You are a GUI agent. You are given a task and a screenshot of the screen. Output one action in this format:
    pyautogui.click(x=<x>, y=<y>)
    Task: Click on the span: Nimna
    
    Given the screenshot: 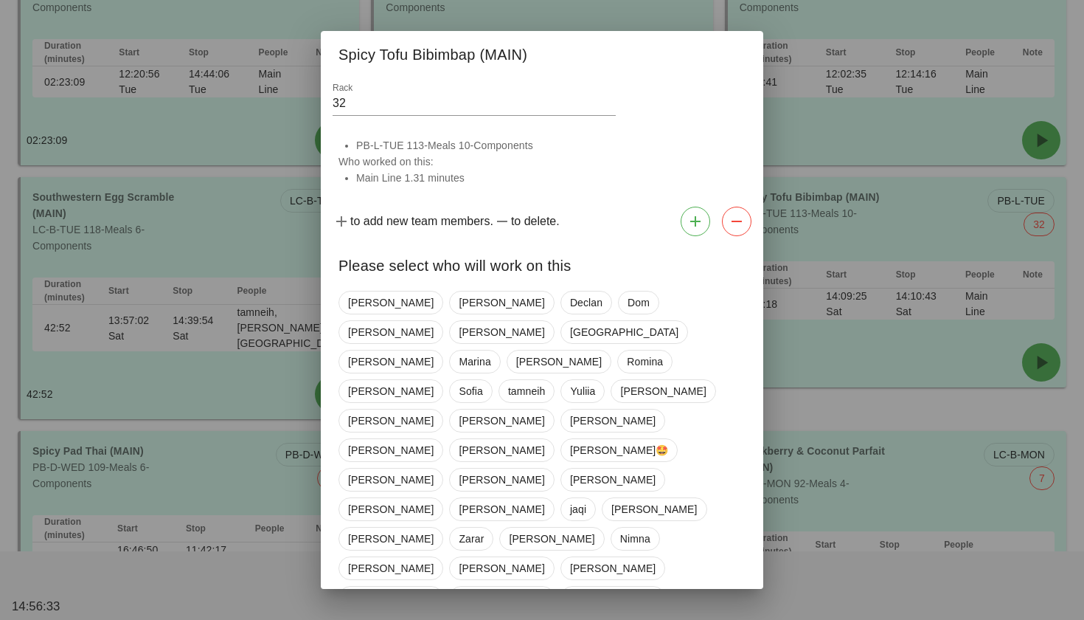 What is the action you would take?
    pyautogui.click(x=635, y=539)
    